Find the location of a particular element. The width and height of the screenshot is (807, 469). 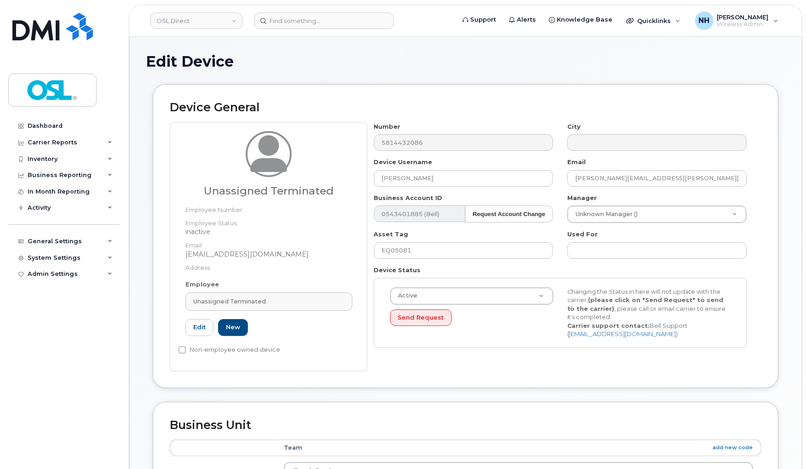

span: Unassigned Terminated is located at coordinates (230, 301).